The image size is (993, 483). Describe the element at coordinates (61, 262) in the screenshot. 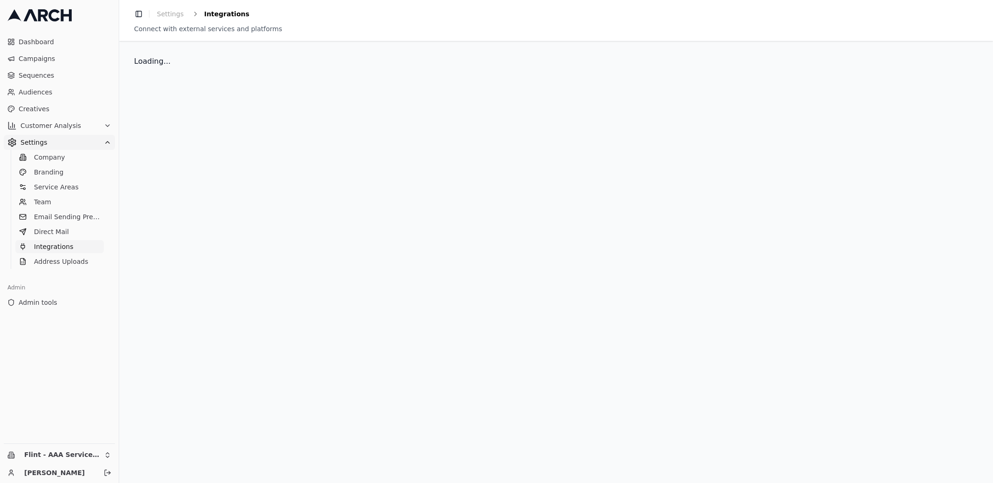

I see `span: Address Uploads` at that location.